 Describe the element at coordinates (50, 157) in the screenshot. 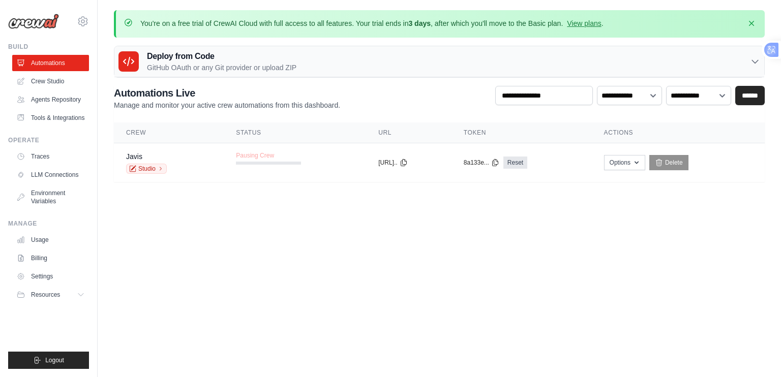

I see `a: Traces` at that location.